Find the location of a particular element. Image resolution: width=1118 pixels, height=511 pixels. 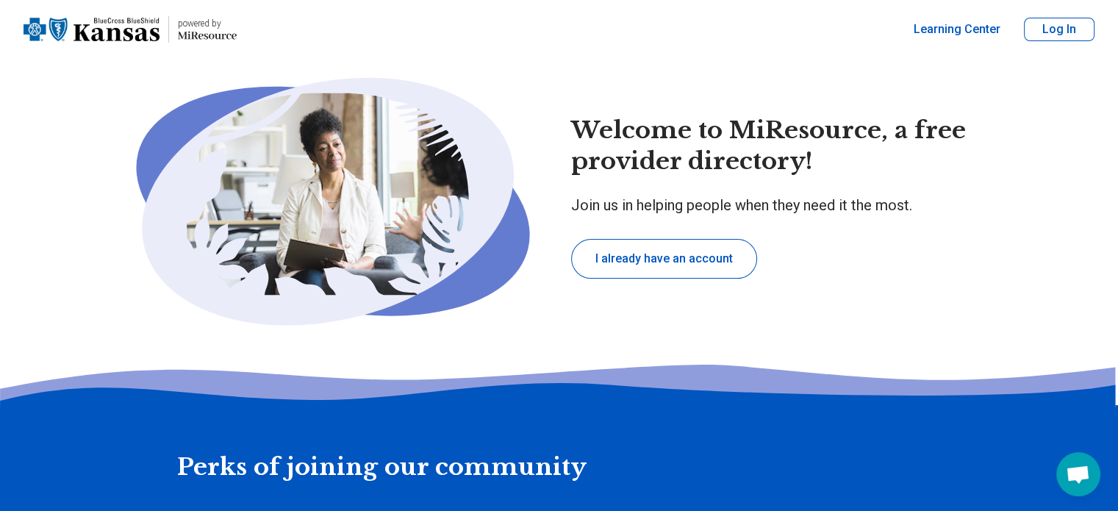

a: Home page is located at coordinates (130, 29).